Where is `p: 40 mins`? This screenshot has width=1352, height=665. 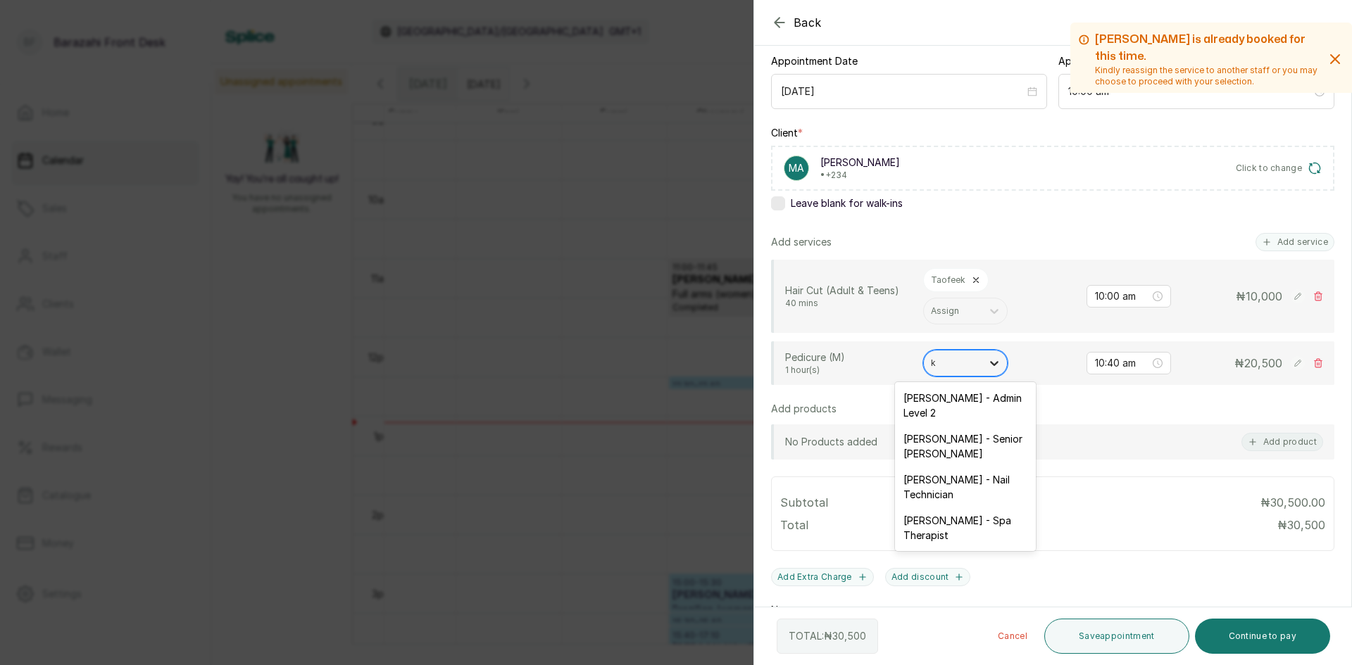
p: 40 mins is located at coordinates (848, 303).